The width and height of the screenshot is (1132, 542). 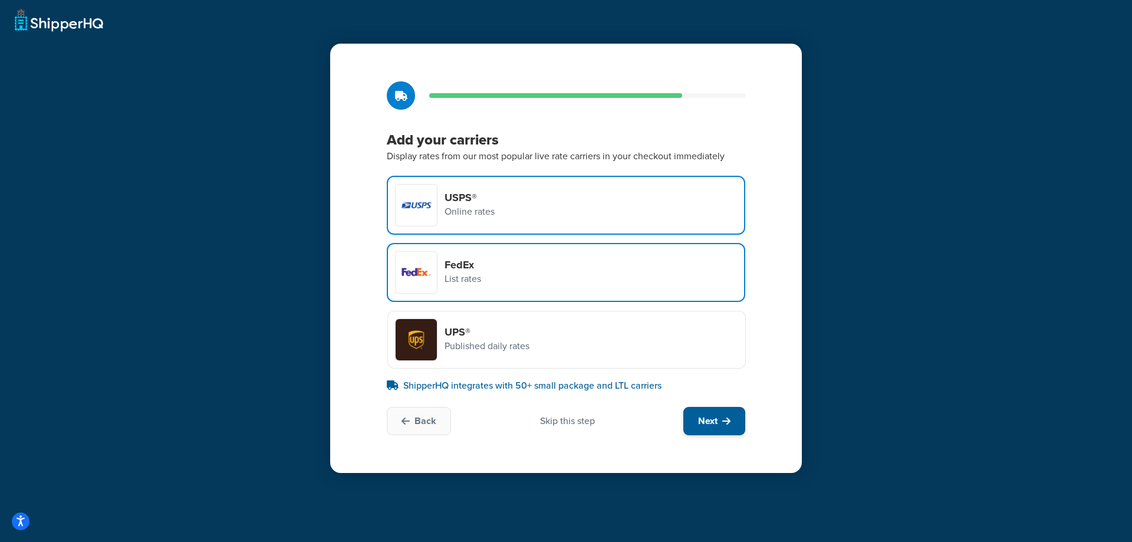 What do you see at coordinates (487, 346) in the screenshot?
I see `p: Published daily rates` at bounding box center [487, 346].